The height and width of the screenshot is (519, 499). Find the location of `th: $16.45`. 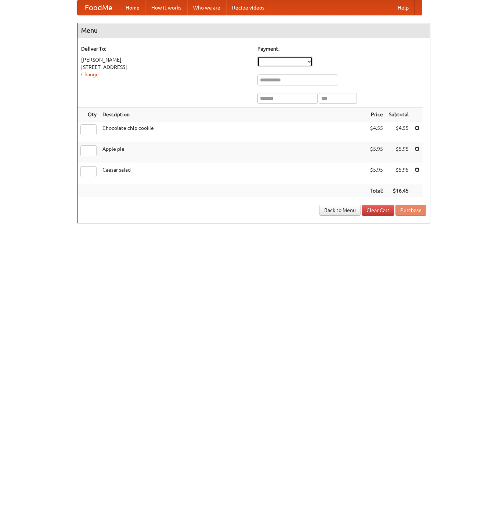

th: $16.45 is located at coordinates (398, 191).